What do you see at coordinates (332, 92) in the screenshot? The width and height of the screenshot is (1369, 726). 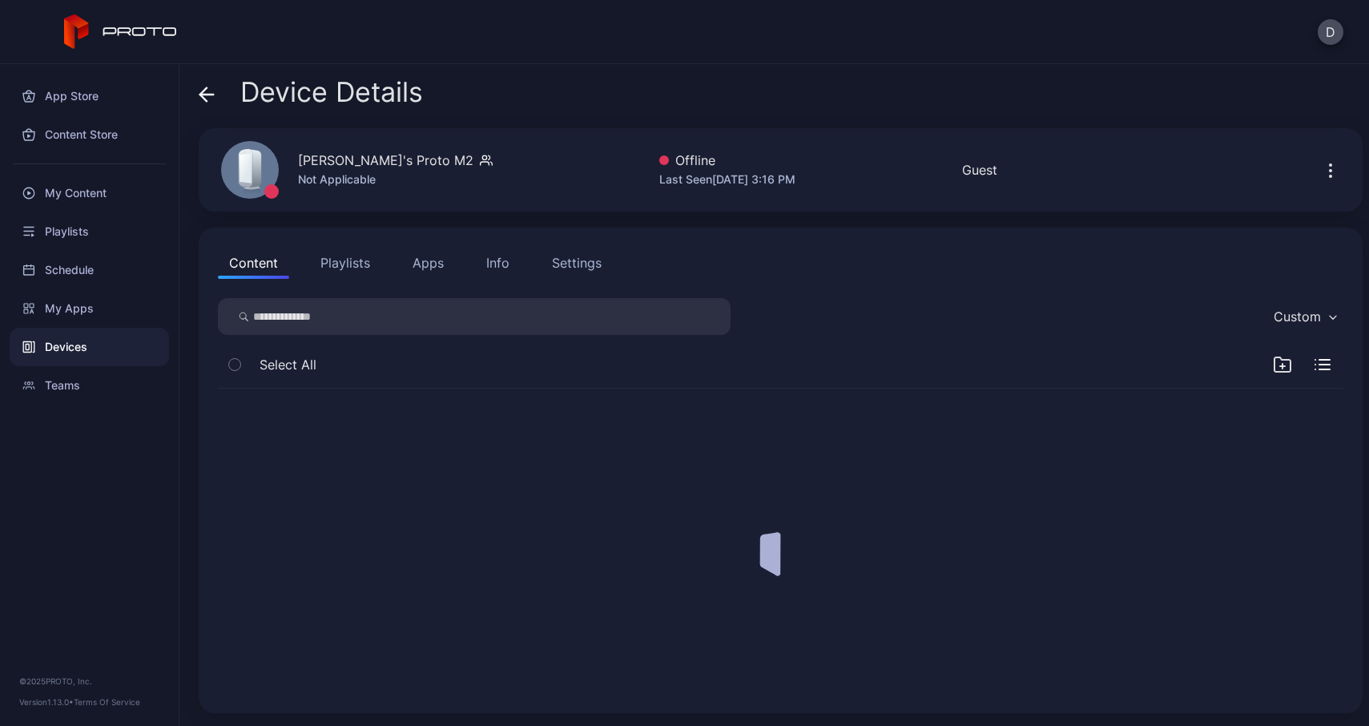 I see `span: Device Details` at bounding box center [332, 92].